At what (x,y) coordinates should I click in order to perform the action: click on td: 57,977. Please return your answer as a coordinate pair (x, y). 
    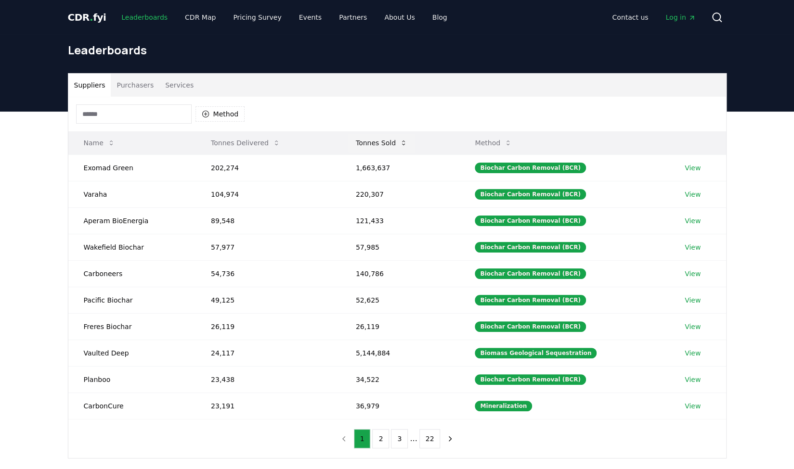
    Looking at the image, I should click on (268, 247).